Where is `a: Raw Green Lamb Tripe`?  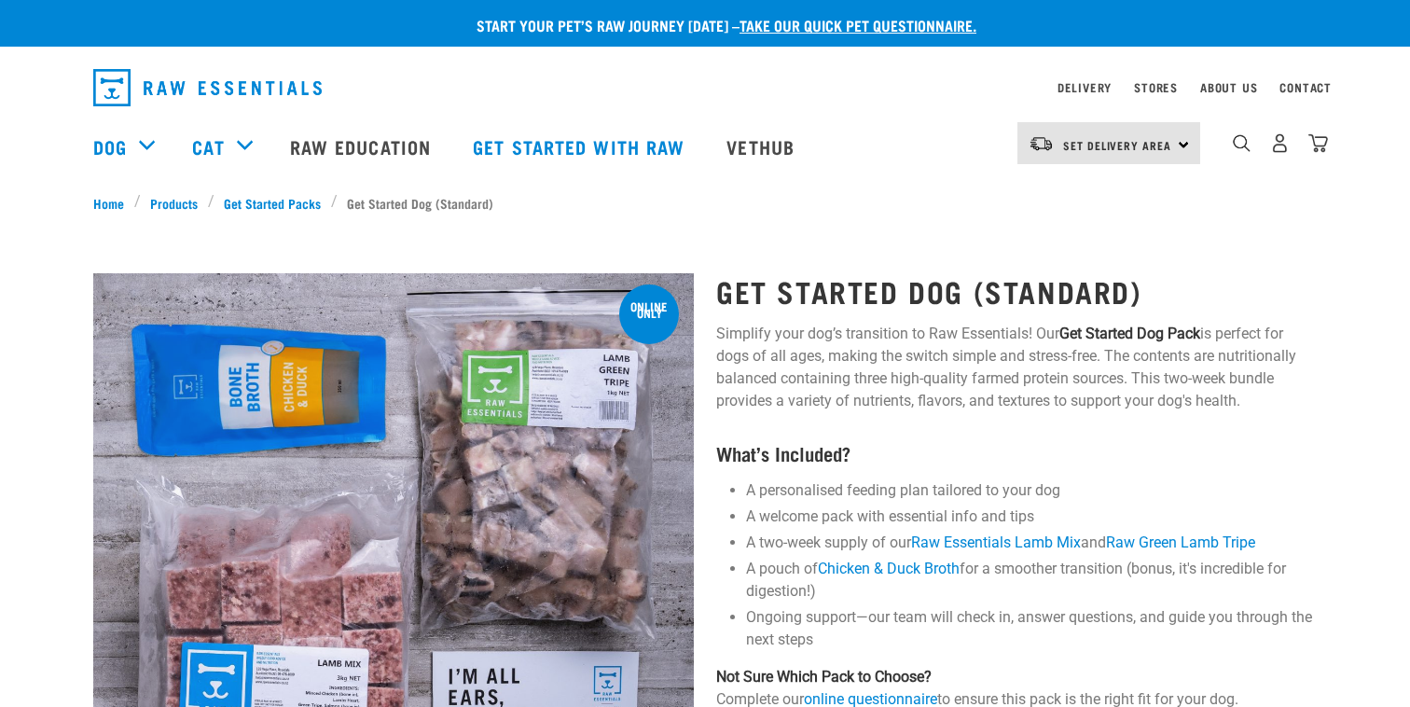 a: Raw Green Lamb Tripe is located at coordinates (1181, 542).